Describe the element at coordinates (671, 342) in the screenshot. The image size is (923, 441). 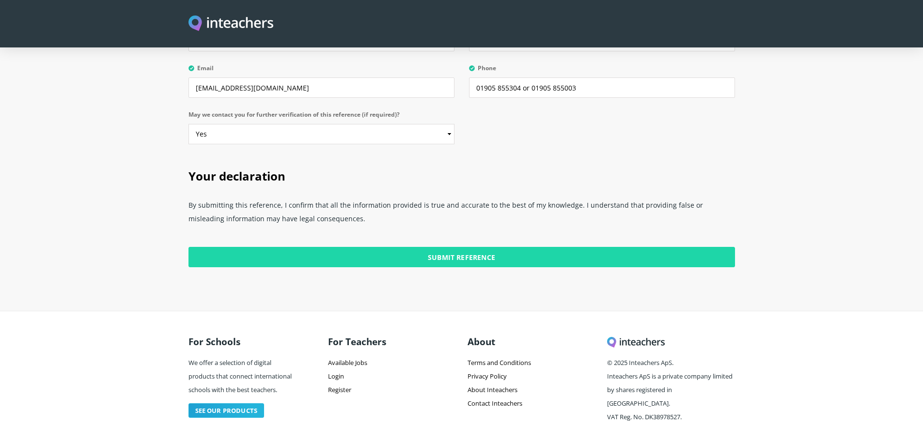
I see `h3: Inteachers` at that location.